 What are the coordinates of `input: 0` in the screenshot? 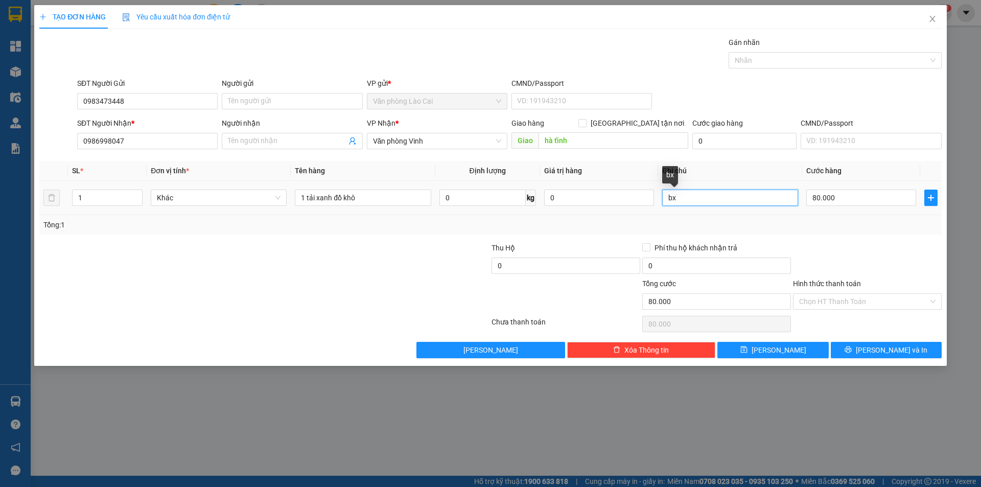 It's located at (599, 198).